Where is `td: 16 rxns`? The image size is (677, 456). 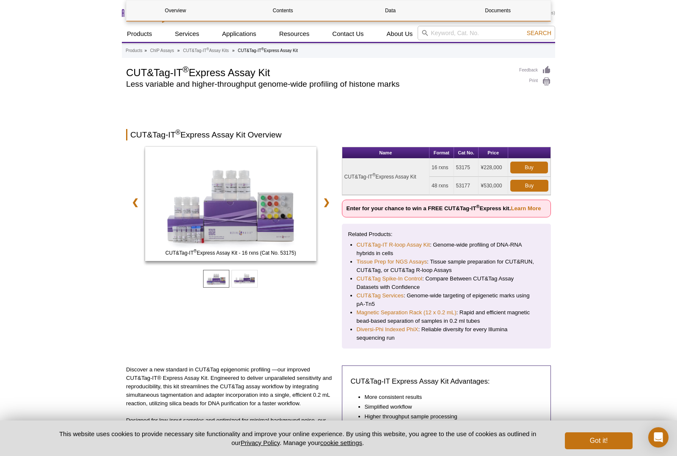
td: 16 rxns is located at coordinates (441, 168).